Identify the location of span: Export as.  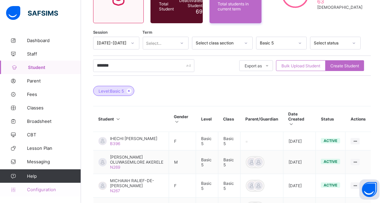
(253, 66).